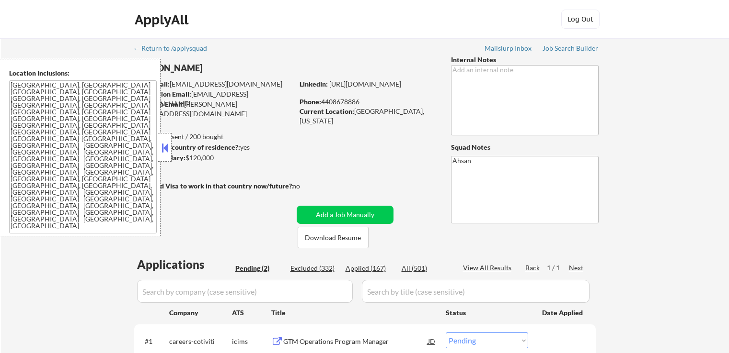 The height and width of the screenshot is (353, 729). Describe the element at coordinates (524, 148) in the screenshot. I see `div: Squad Notes` at that location.